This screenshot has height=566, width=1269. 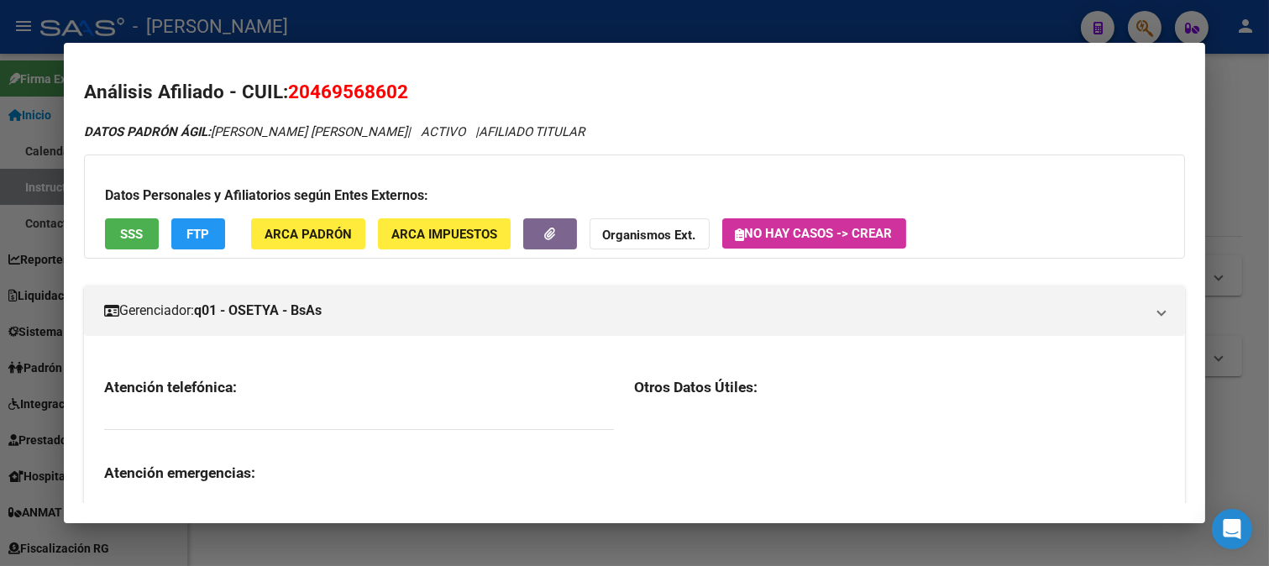 What do you see at coordinates (444, 234) in the screenshot?
I see `span: ARCA Impuestos` at bounding box center [444, 234].